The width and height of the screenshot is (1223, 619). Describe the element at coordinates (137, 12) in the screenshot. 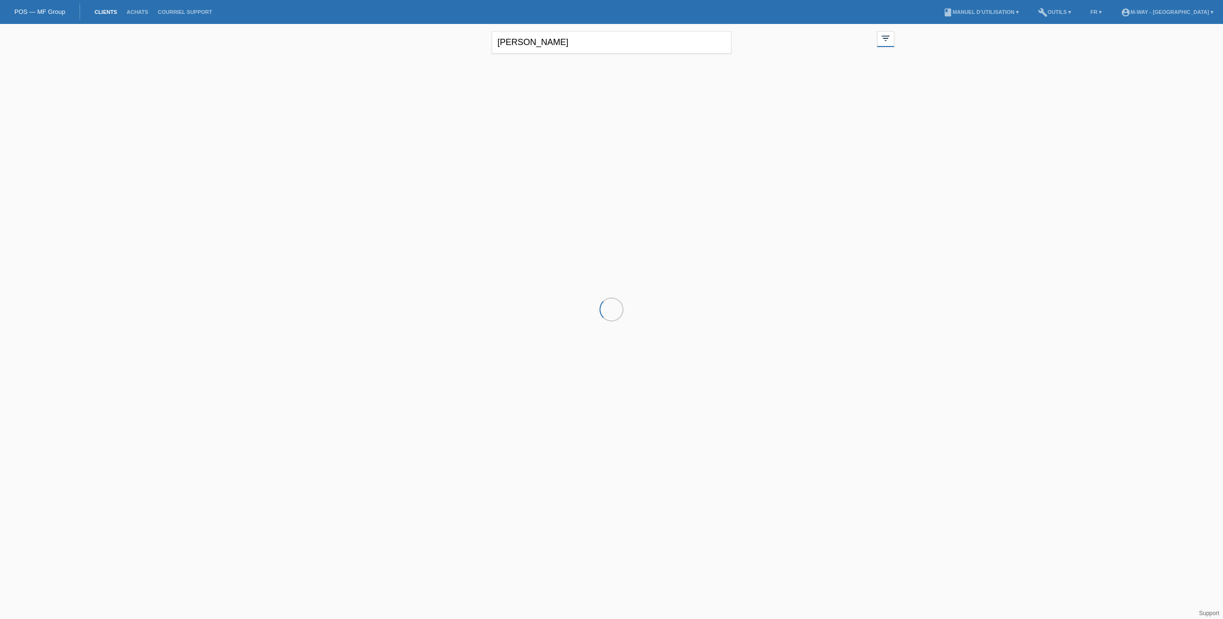

I see `a: Achats` at that location.